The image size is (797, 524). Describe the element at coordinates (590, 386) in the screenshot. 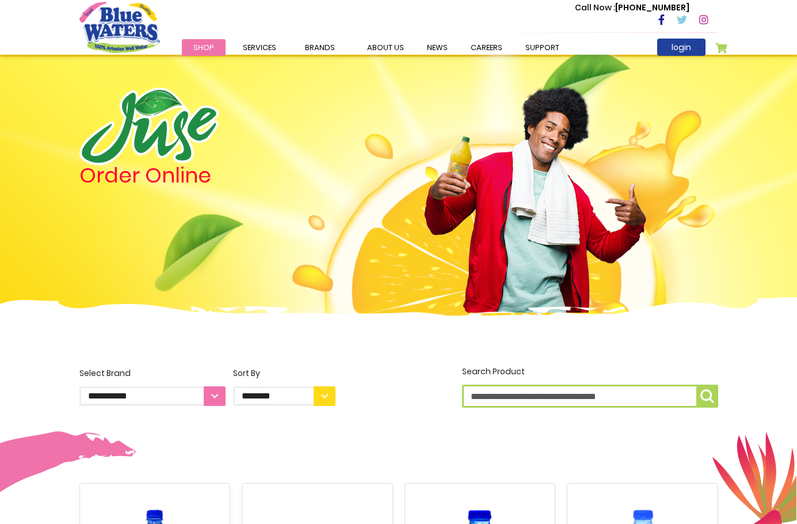

I see `label: Search Product` at that location.